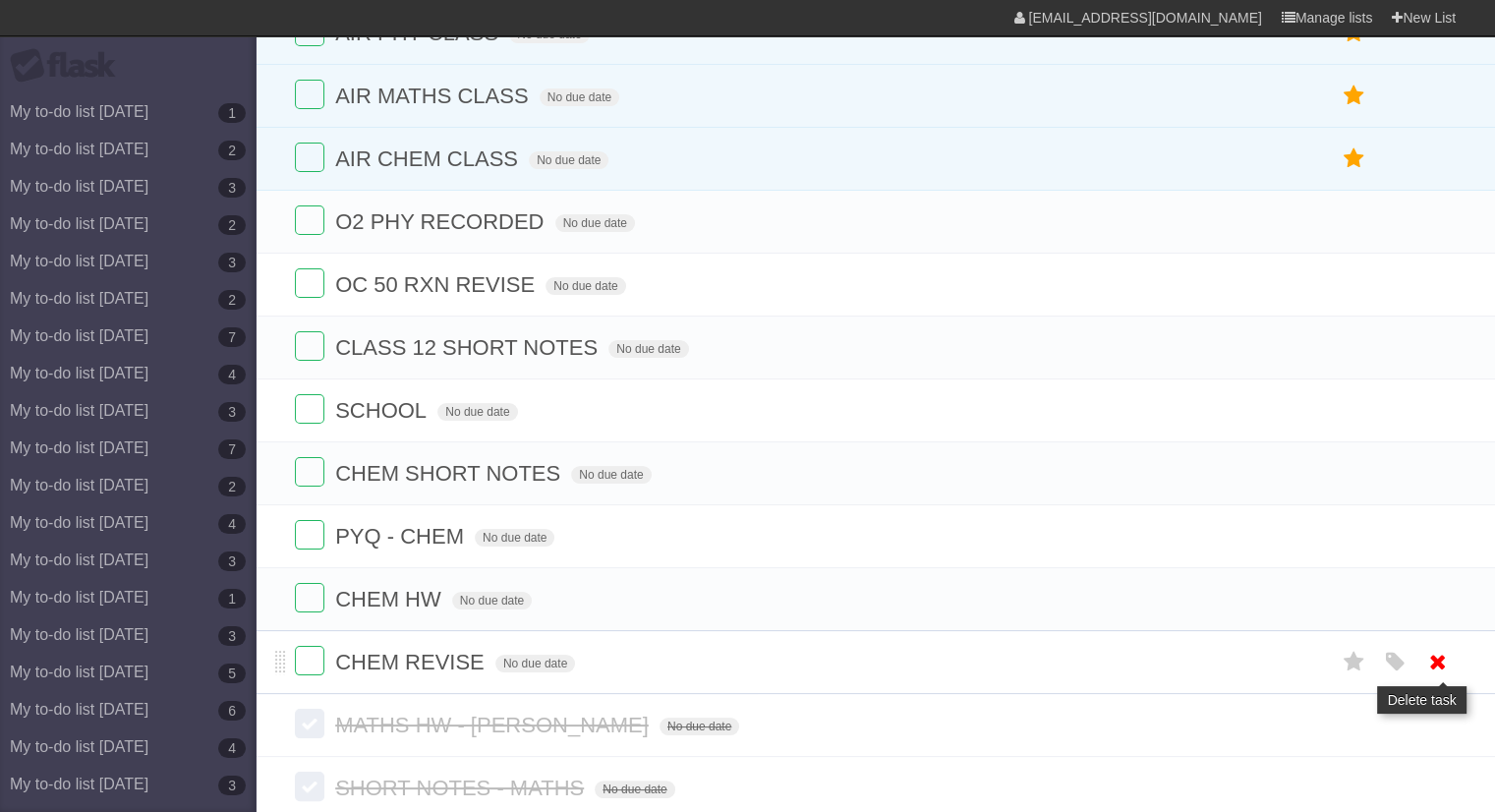 The height and width of the screenshot is (812, 1495). What do you see at coordinates (437, 284) in the screenshot?
I see `span: OC 50 RXN REVISE` at bounding box center [437, 284].